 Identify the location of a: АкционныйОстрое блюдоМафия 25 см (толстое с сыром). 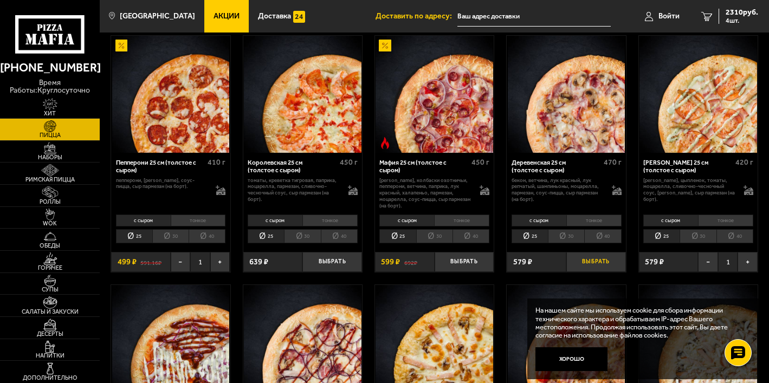
(434, 94).